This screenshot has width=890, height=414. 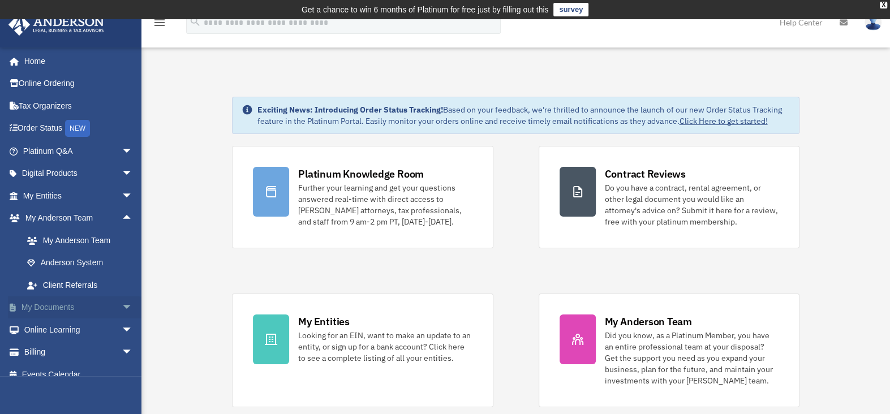 I want to click on div: NEW, so click(x=78, y=128).